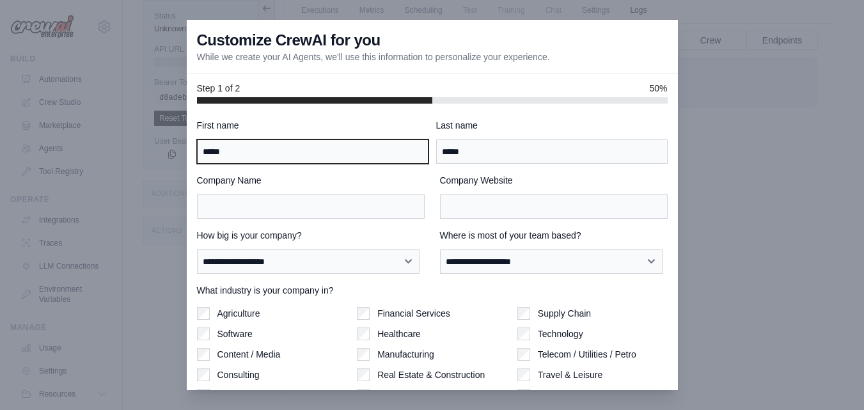  I want to click on label: Software, so click(235, 334).